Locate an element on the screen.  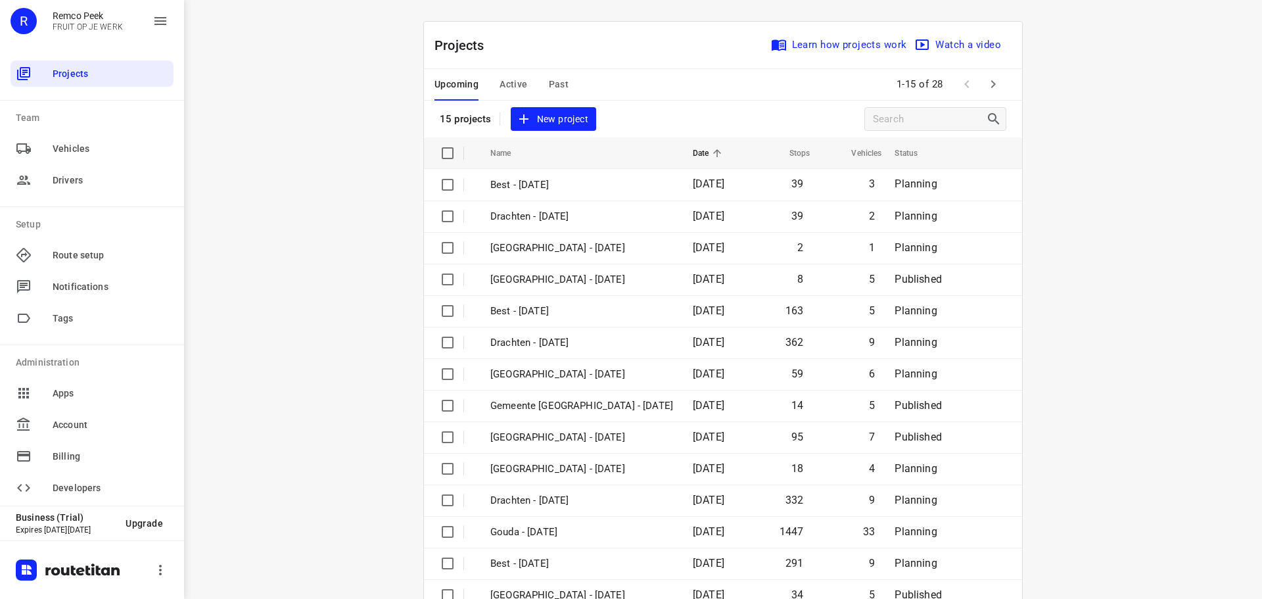
p: Drachten - Tuesday is located at coordinates (582, 500).